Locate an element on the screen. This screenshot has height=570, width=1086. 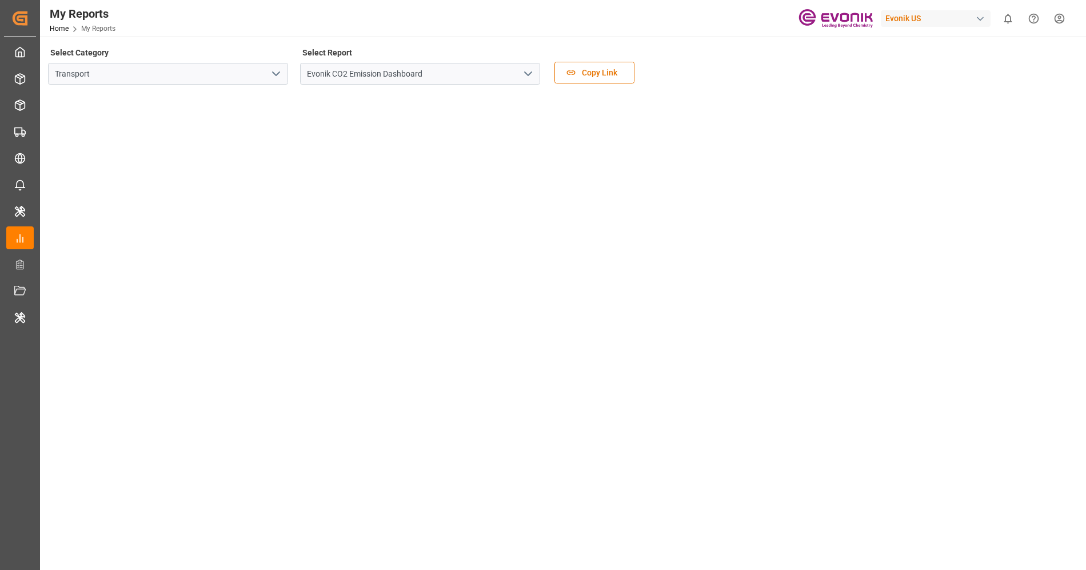
button: Help Center is located at coordinates (1033, 18).